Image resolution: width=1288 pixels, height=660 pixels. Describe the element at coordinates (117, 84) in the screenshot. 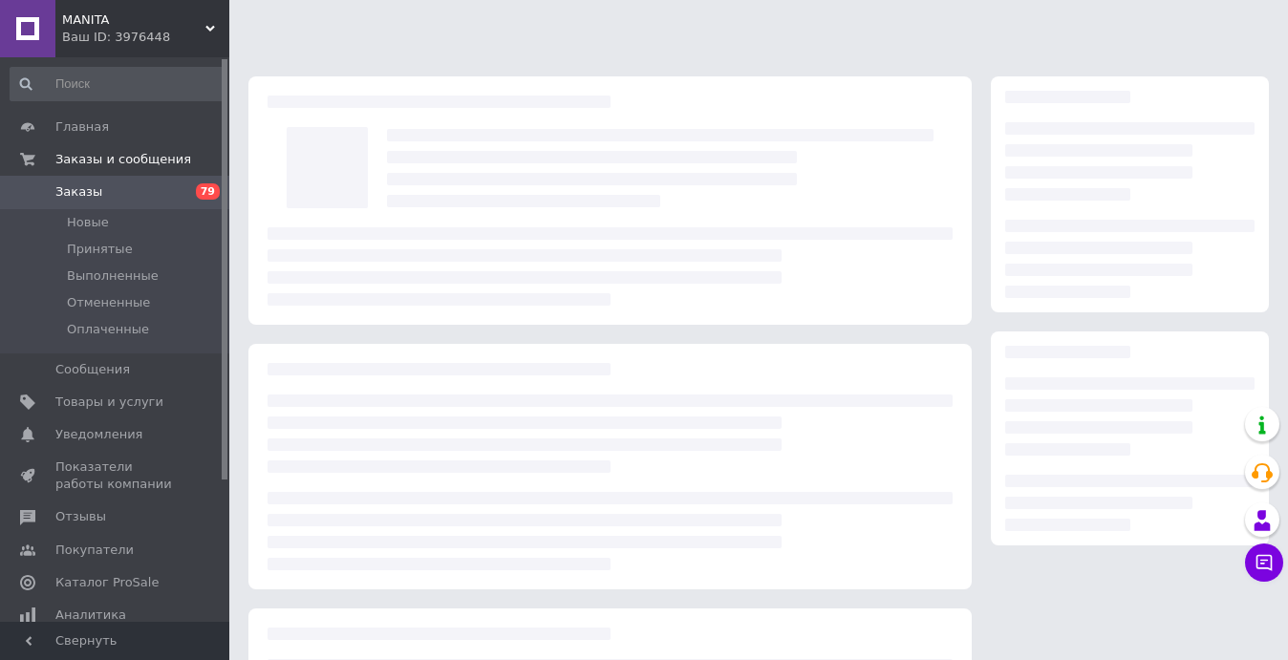

I see `input: Поиск` at that location.